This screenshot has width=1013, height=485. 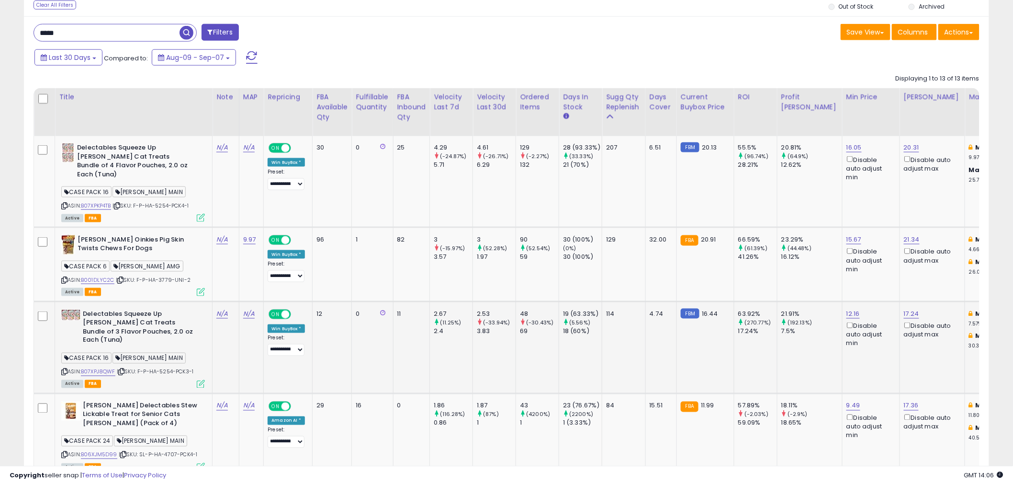 What do you see at coordinates (453, 248) in the screenshot?
I see `small: (-15.97%)` at bounding box center [453, 248].